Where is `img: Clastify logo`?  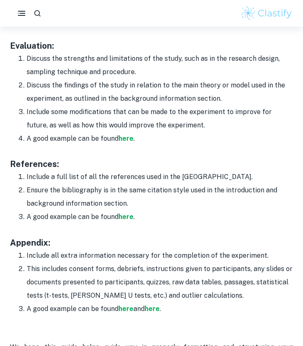 img: Clastify logo is located at coordinates (267, 13).